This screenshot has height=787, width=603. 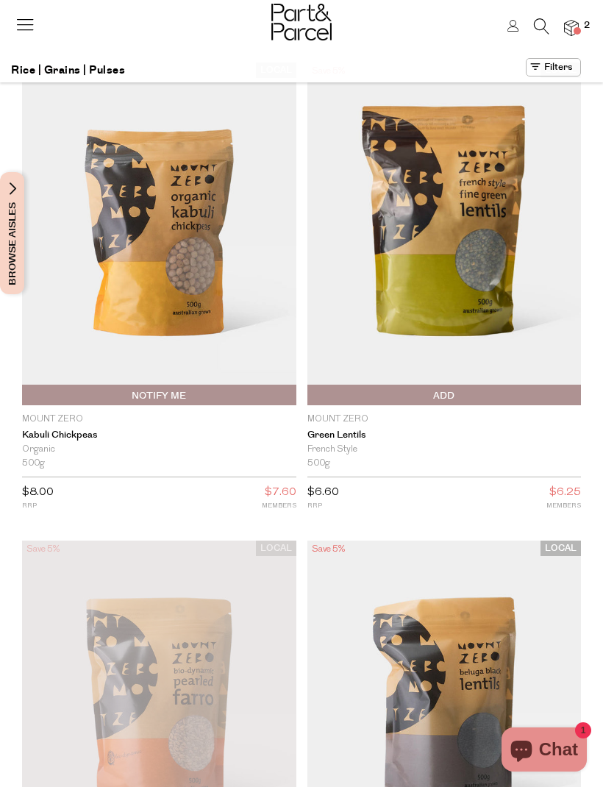 I want to click on img: Green Lentils, so click(x=444, y=234).